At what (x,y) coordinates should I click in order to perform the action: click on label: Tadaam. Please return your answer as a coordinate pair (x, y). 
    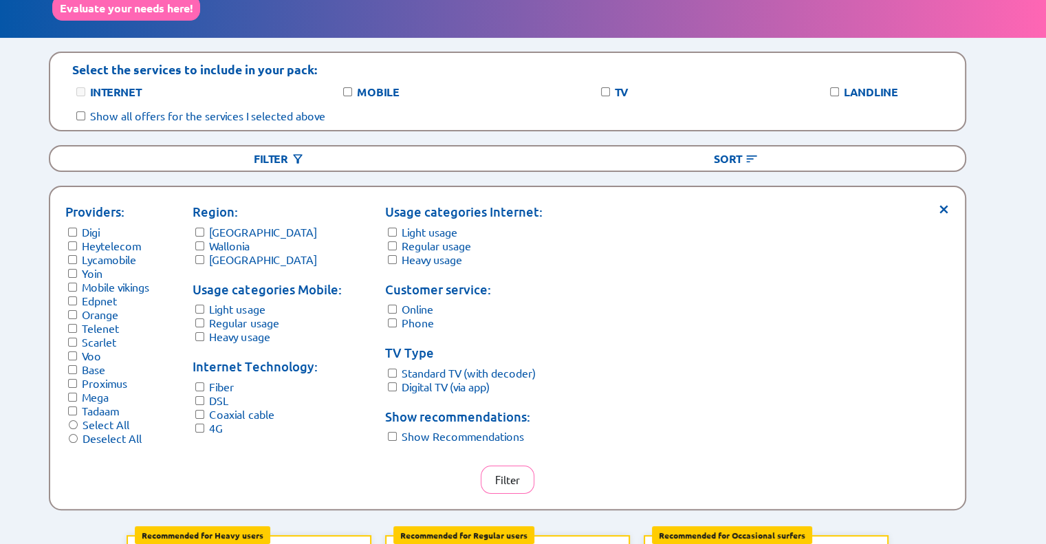
    Looking at the image, I should click on (100, 411).